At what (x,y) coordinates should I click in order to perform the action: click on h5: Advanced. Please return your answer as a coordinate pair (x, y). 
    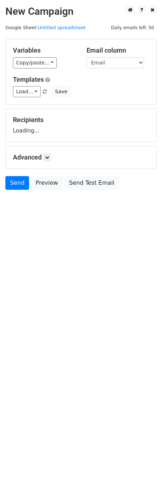
    Looking at the image, I should click on (81, 157).